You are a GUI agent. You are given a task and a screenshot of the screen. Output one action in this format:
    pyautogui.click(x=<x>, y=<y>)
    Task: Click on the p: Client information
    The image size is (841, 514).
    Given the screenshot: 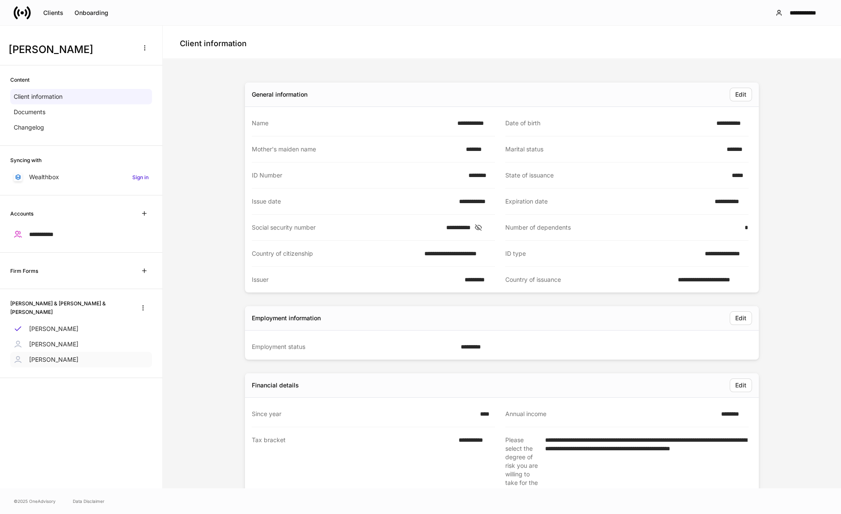 What is the action you would take?
    pyautogui.click(x=38, y=97)
    